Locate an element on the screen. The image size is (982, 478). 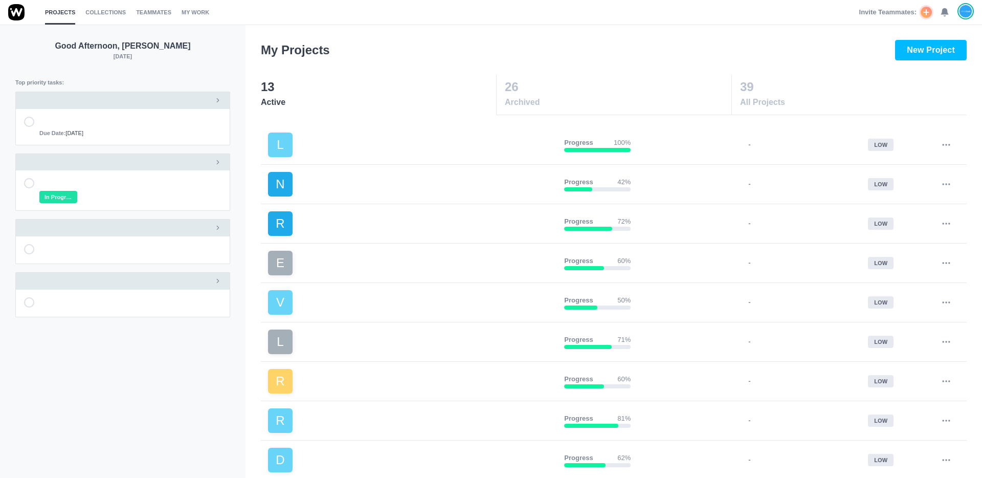
a: N is located at coordinates (412, 184).